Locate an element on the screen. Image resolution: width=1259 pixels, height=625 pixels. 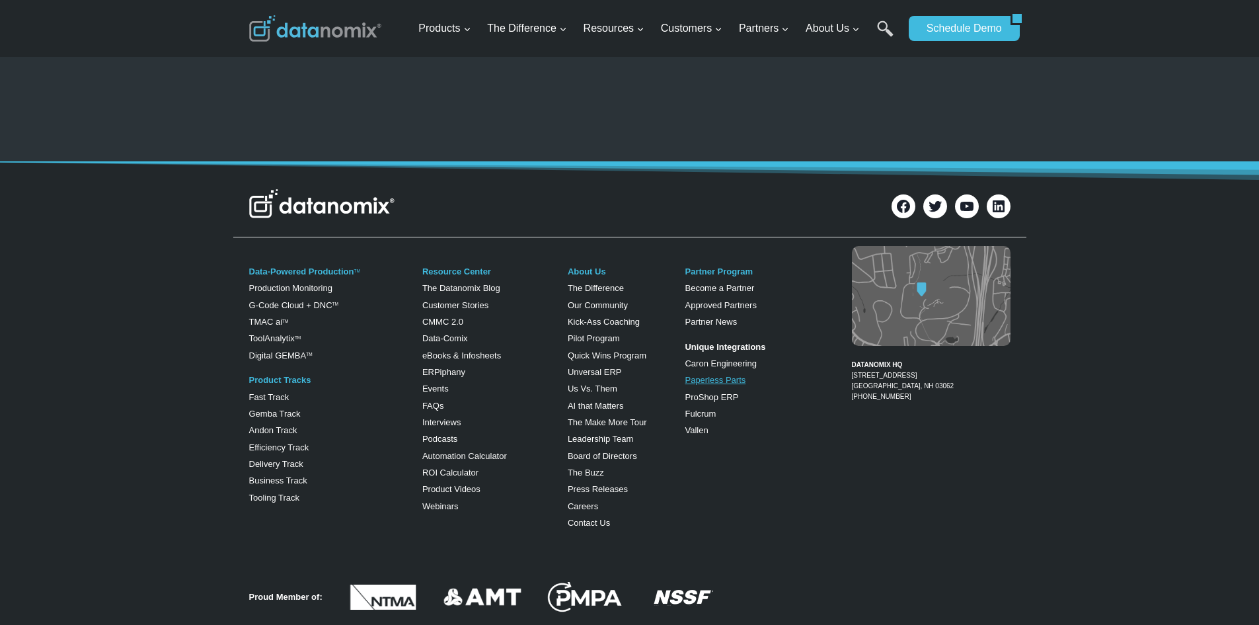
a: FAQs is located at coordinates (433, 405).